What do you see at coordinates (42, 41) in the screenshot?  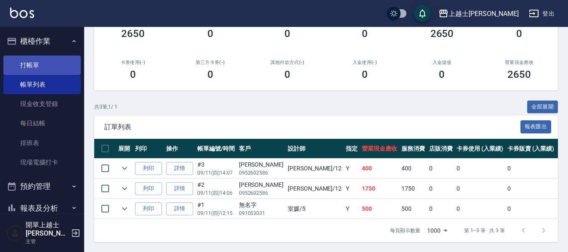 I see `button: 櫃檯作業` at bounding box center [42, 41].